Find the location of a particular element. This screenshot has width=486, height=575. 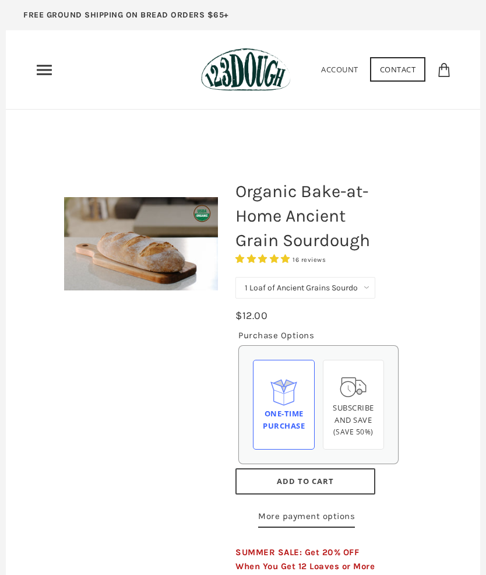

img: Organic Bake-at-Home Ancient Grain Sourdough is located at coordinates (141, 244).